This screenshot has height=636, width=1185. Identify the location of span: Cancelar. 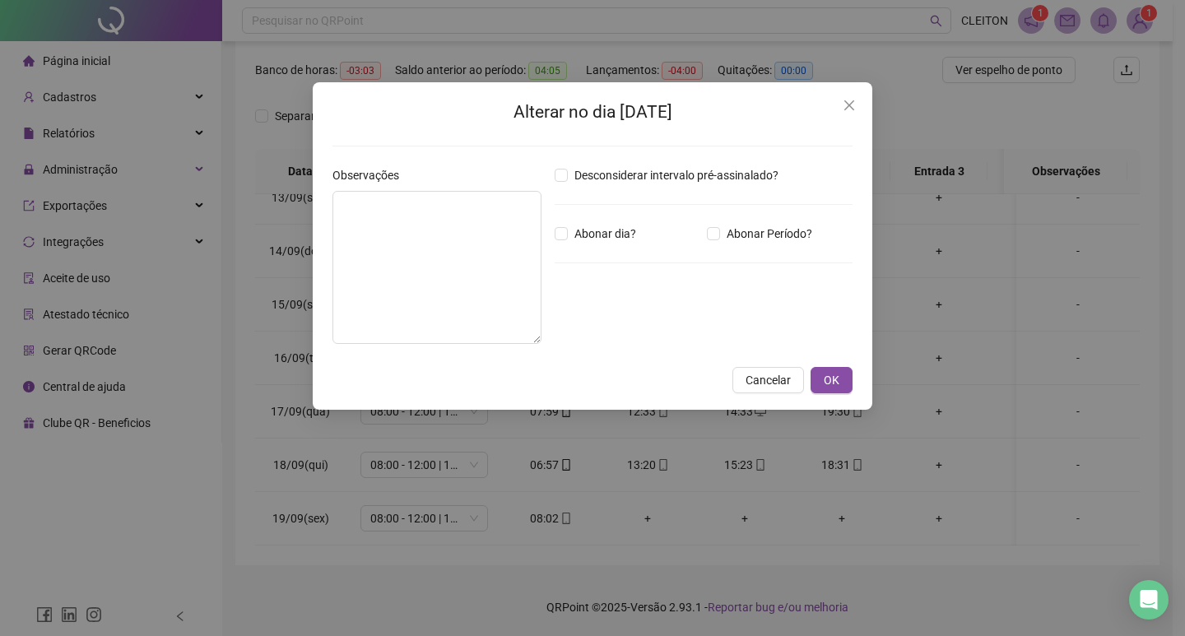
(768, 380).